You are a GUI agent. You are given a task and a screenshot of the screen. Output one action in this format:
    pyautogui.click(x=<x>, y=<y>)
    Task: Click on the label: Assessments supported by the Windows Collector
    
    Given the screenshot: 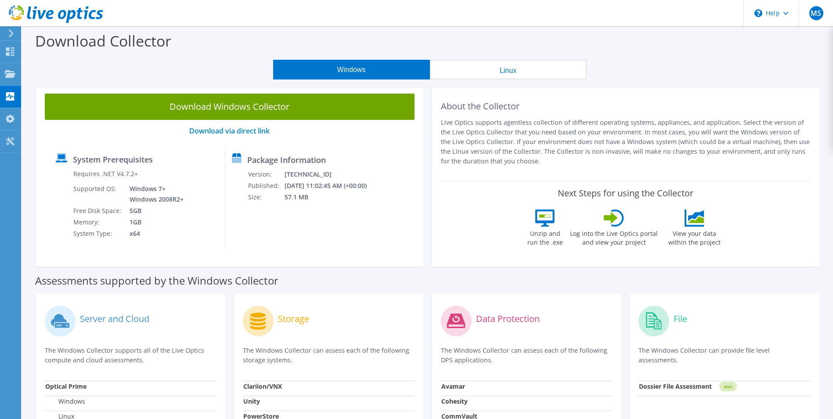 What is the action you would take?
    pyautogui.click(x=157, y=281)
    